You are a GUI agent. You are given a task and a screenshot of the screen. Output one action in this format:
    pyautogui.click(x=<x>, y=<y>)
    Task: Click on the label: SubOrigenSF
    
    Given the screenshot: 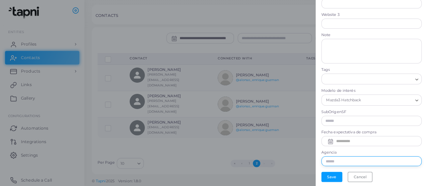 What is the action you would take?
    pyautogui.click(x=371, y=112)
    